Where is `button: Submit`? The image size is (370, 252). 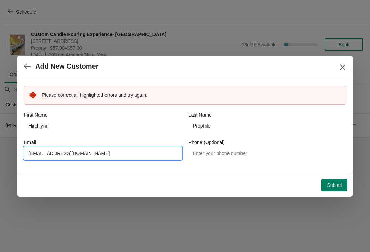 button: Submit is located at coordinates (335, 185).